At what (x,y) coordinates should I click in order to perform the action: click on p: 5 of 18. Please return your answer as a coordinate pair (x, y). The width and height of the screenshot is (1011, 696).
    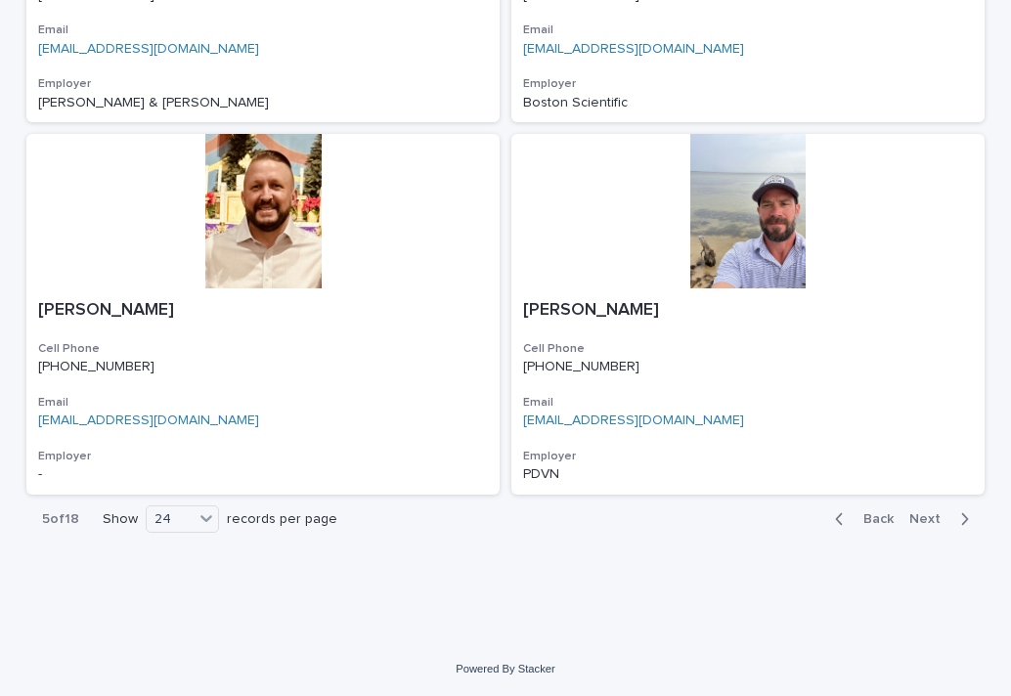
    Looking at the image, I should click on (61, 519).